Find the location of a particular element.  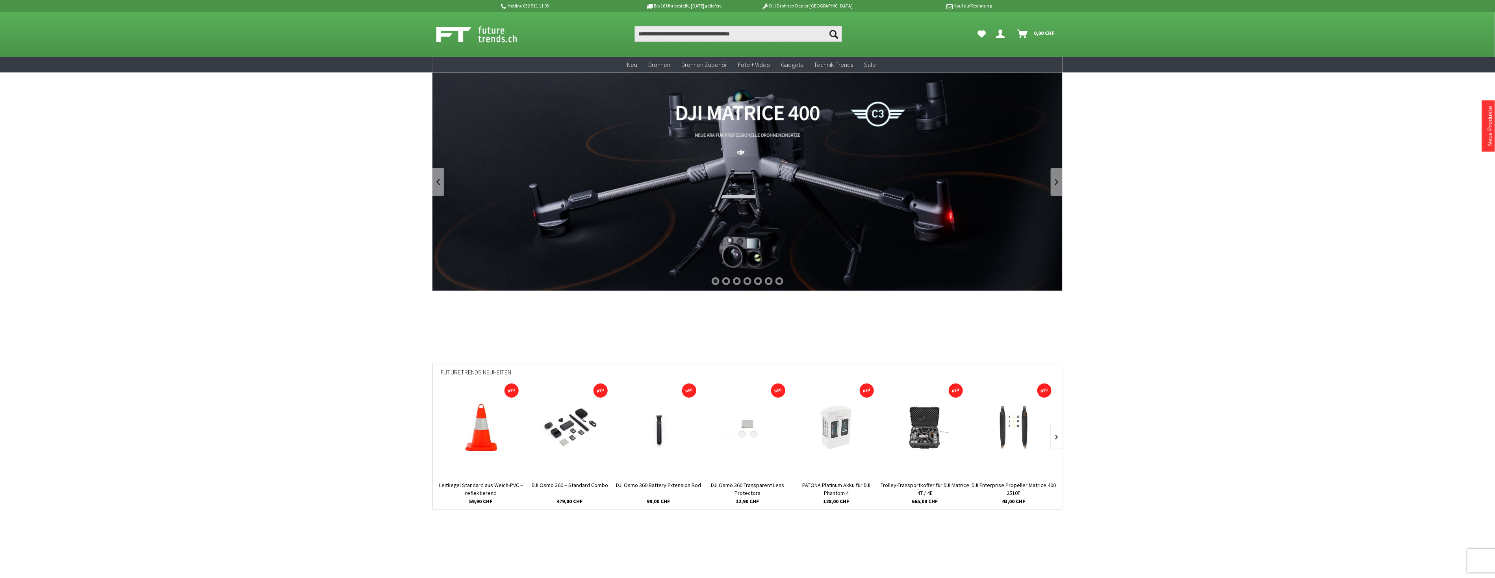

span: Technik-Trends is located at coordinates (833, 65).